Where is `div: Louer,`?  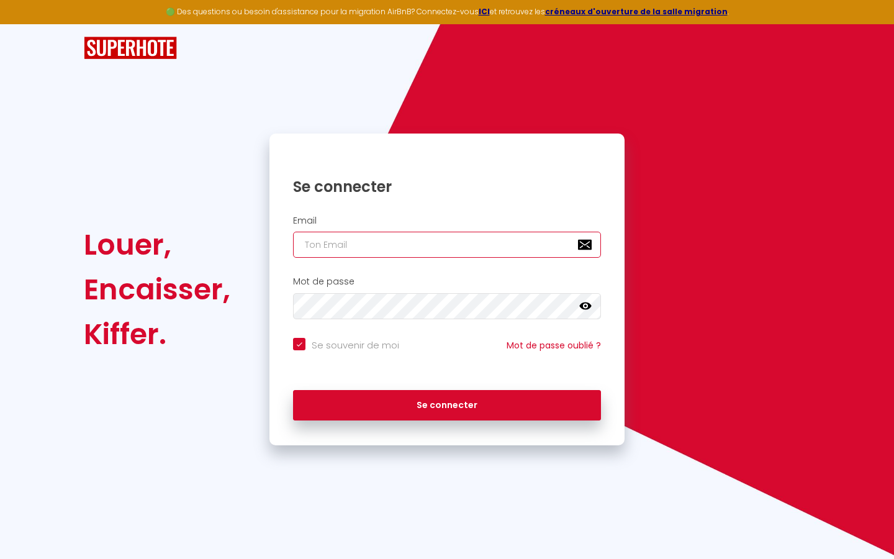
div: Louer, is located at coordinates (157, 245).